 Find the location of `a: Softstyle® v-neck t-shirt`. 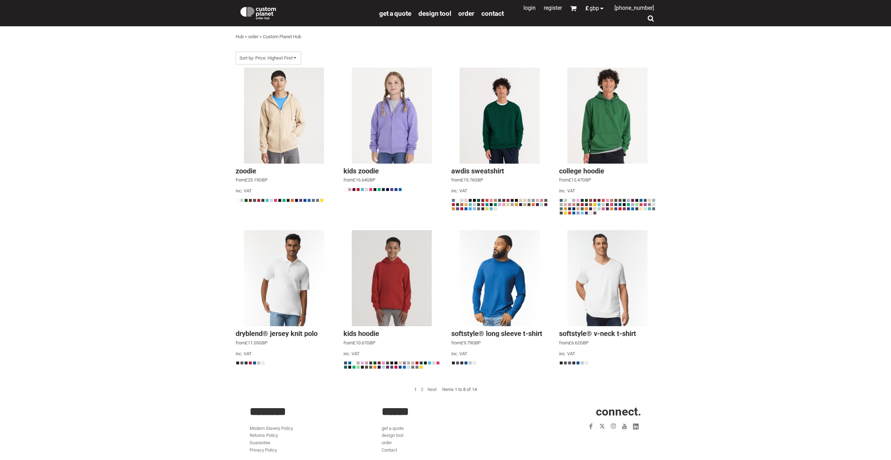

a: Softstyle® v-neck t-shirt is located at coordinates (597, 333).